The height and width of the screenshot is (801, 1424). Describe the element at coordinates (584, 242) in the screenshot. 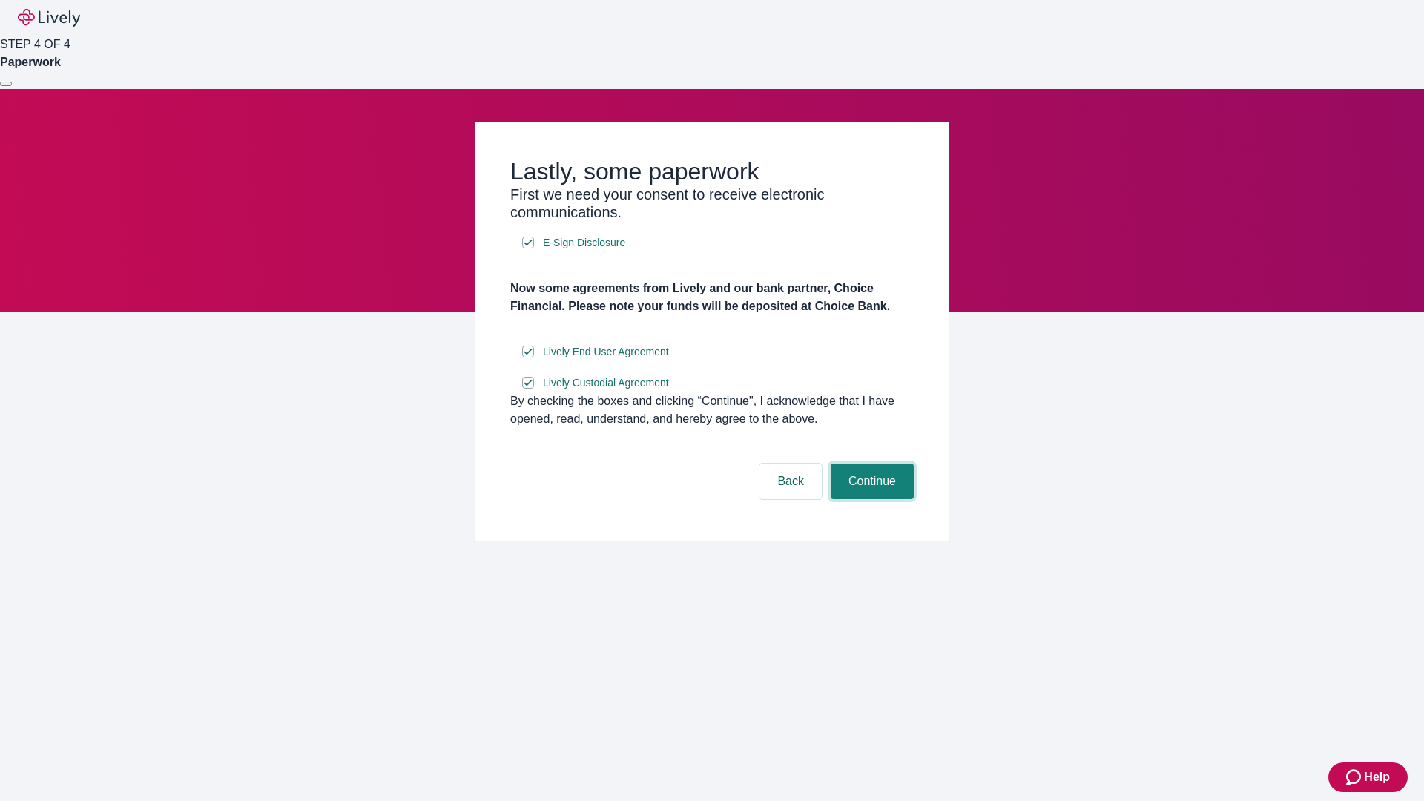

I see `span: E-Sign Disclosure` at that location.